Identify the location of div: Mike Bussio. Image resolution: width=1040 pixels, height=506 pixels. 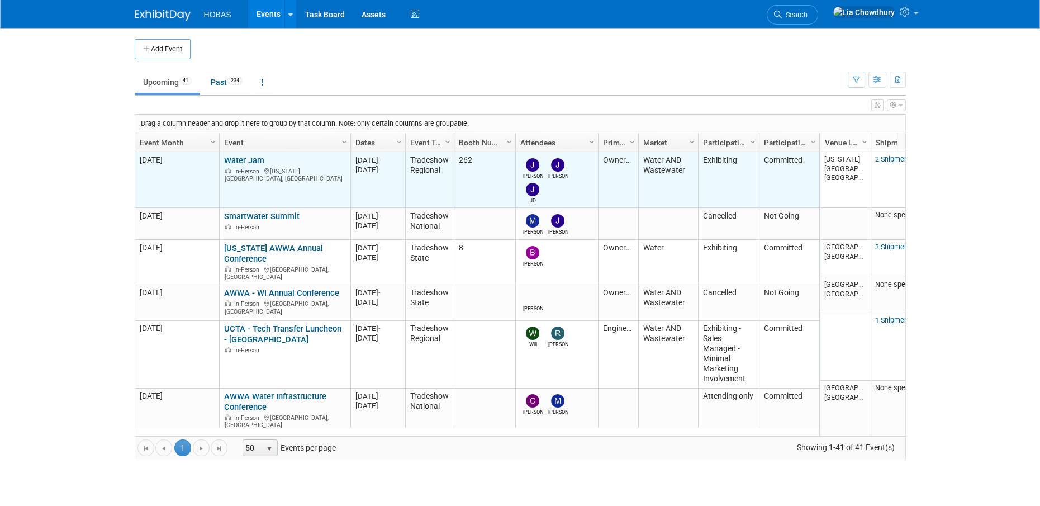
(533, 231).